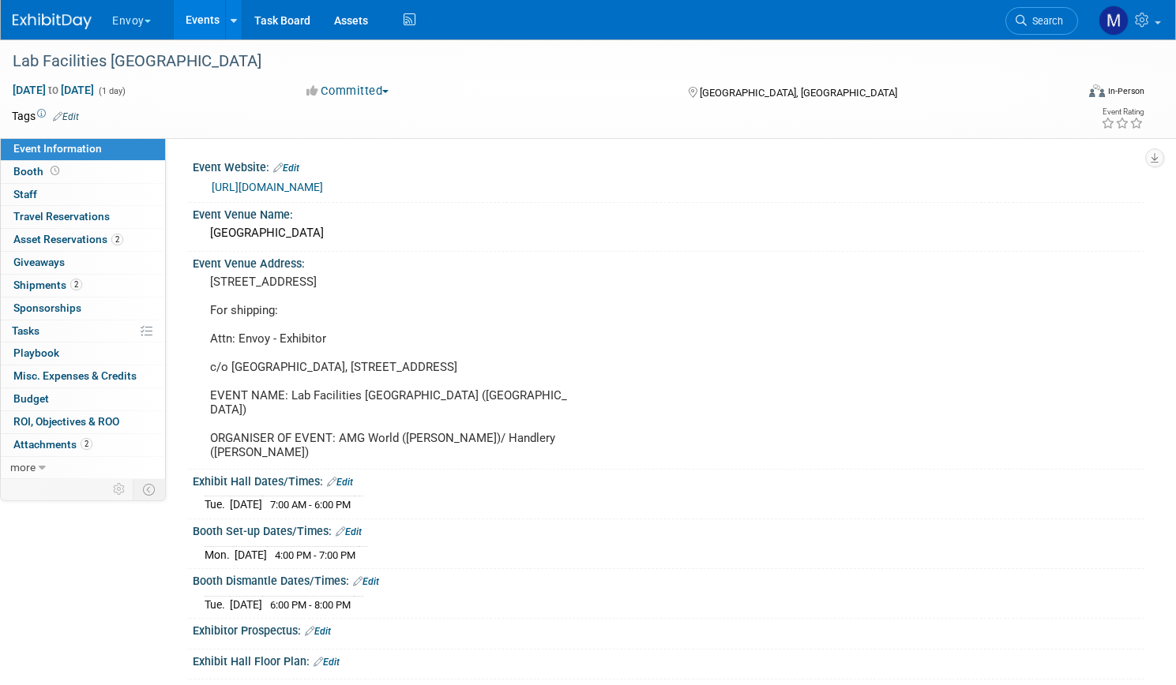 This screenshot has width=1176, height=685. I want to click on div: Event Website:, so click(668, 166).